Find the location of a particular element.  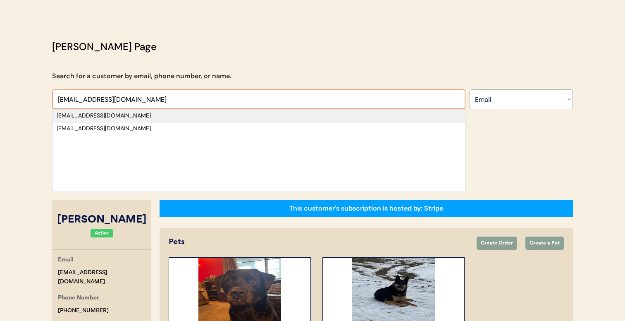

div: Phone Number is located at coordinates (79, 298).